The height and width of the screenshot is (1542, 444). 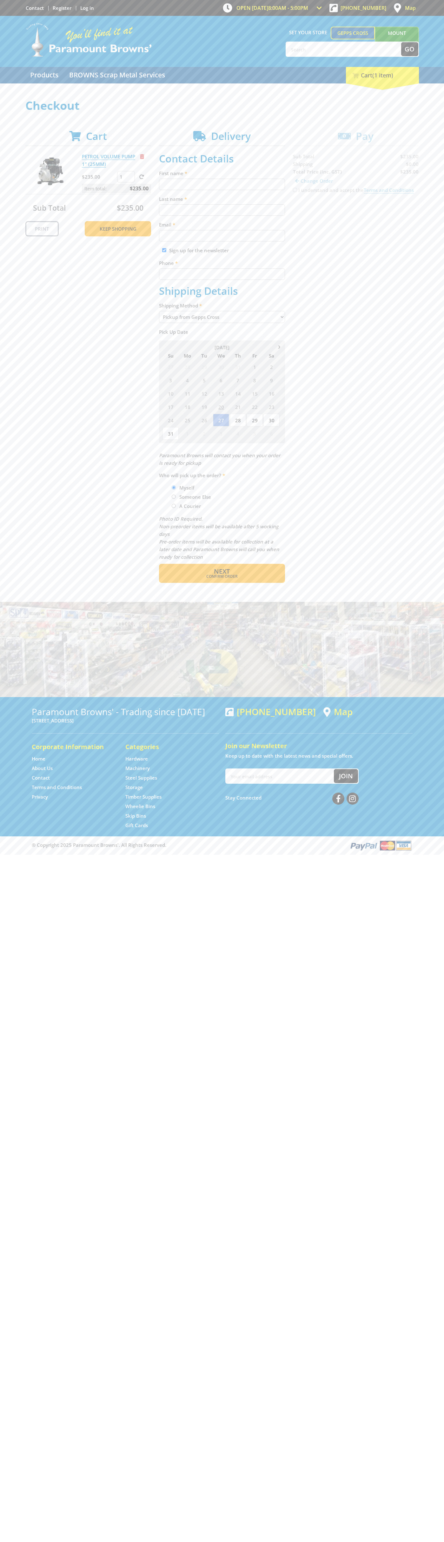 I want to click on span: 3, so click(x=221, y=434).